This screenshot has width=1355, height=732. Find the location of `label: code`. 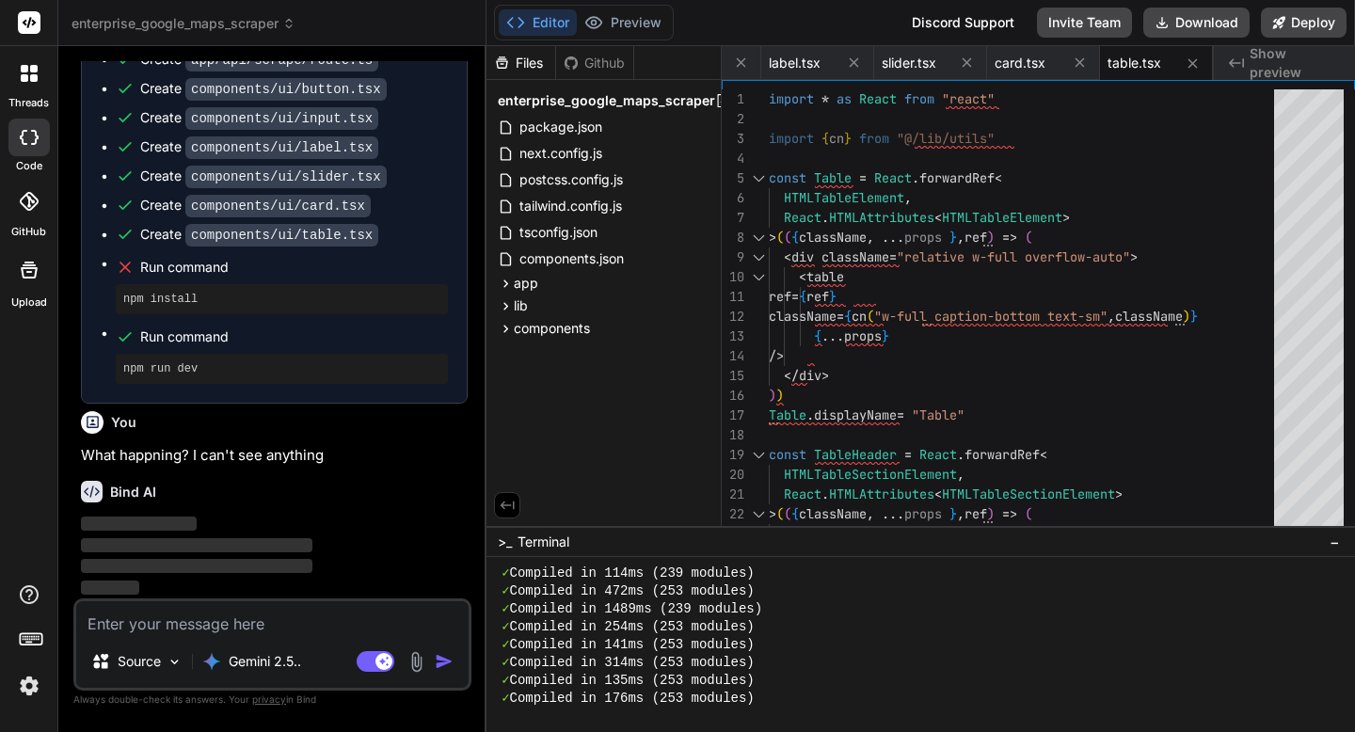

label: code is located at coordinates (29, 166).